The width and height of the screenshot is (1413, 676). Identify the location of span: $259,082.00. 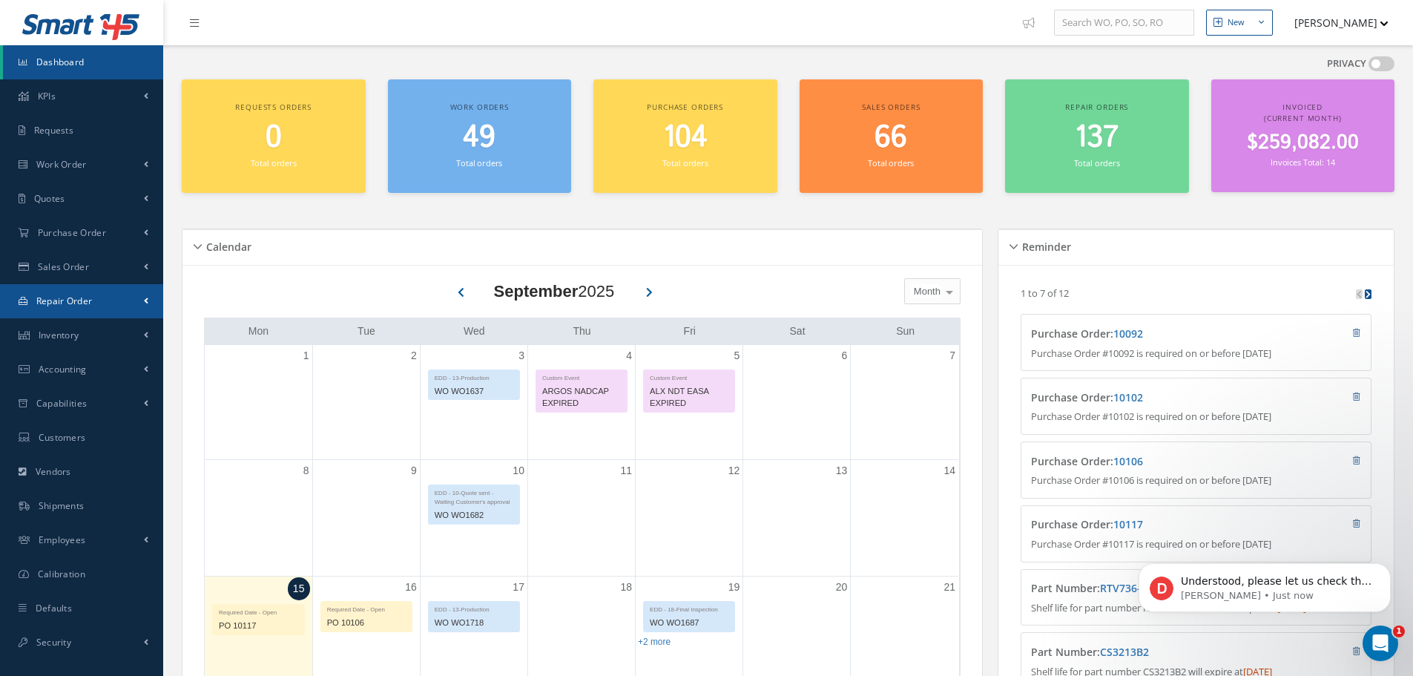
(1303, 142).